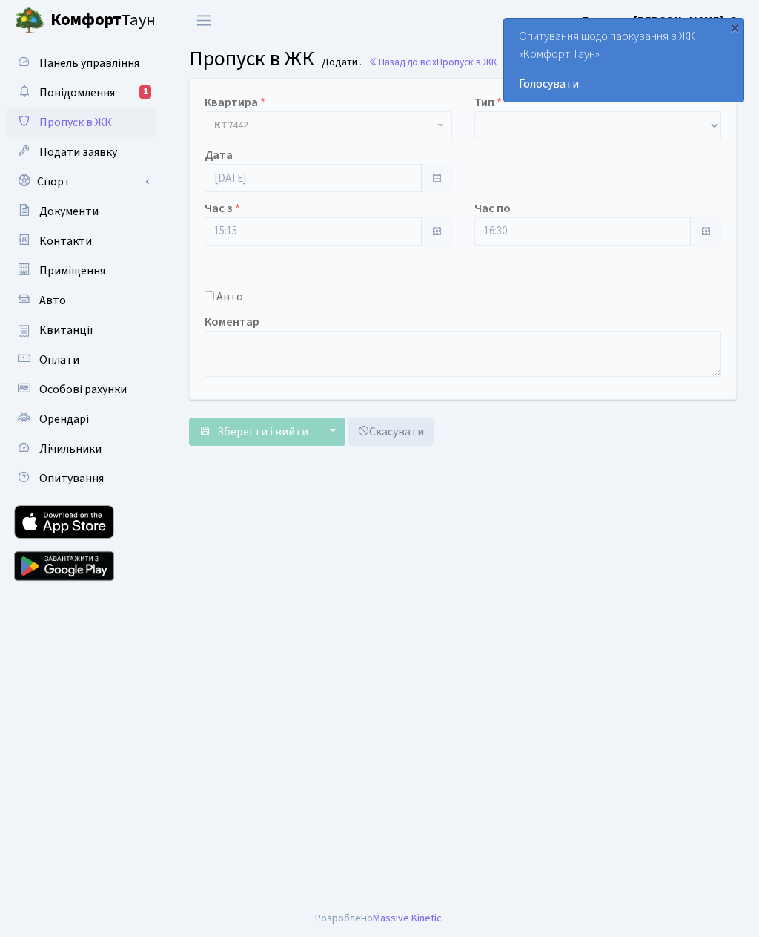  Describe the element at coordinates (82, 419) in the screenshot. I see `a: Орендарі` at that location.